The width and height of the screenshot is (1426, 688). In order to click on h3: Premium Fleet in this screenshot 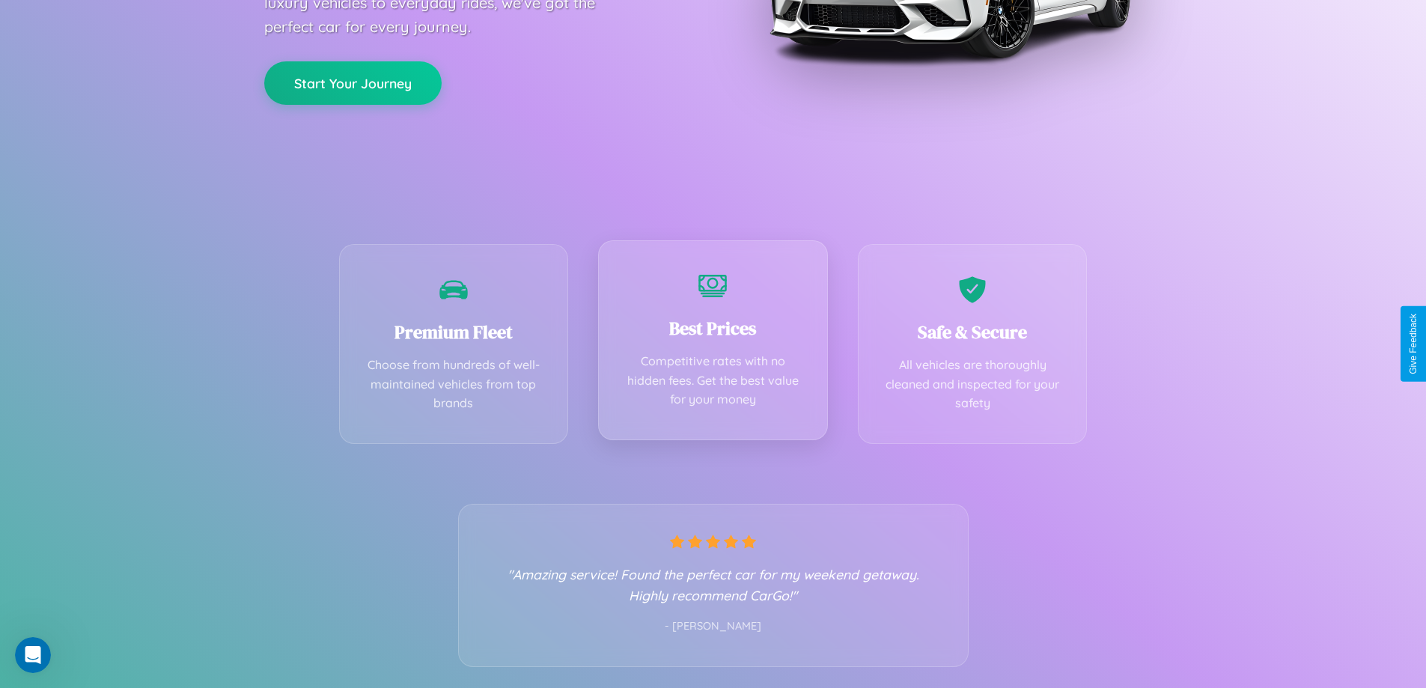, I will do `click(454, 332)`.